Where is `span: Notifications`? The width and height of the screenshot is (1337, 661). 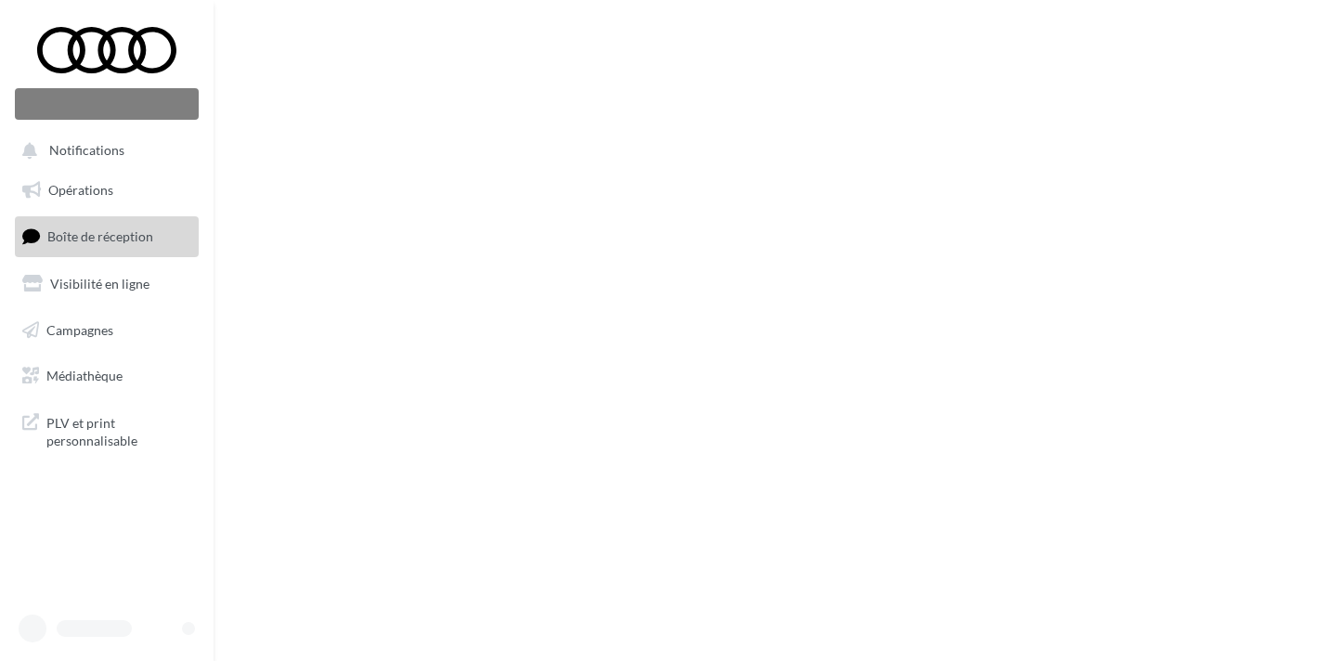 span: Notifications is located at coordinates (86, 150).